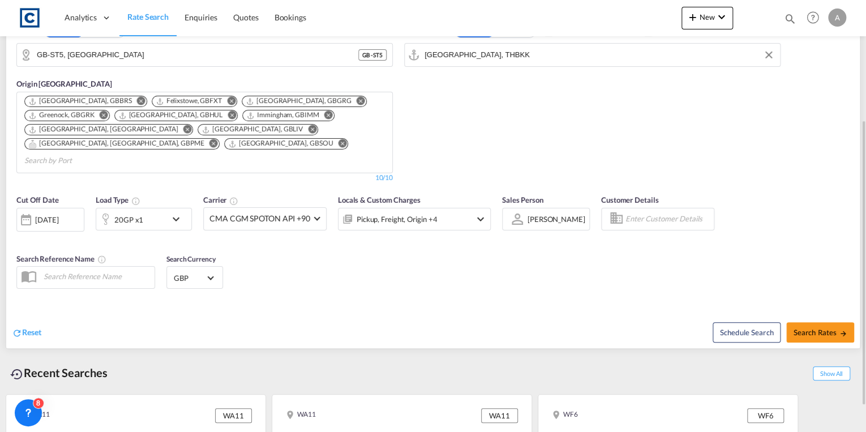 This screenshot has height=432, width=866. What do you see at coordinates (791, 21) in the screenshot?
I see `div: icon-magnify` at bounding box center [791, 21].